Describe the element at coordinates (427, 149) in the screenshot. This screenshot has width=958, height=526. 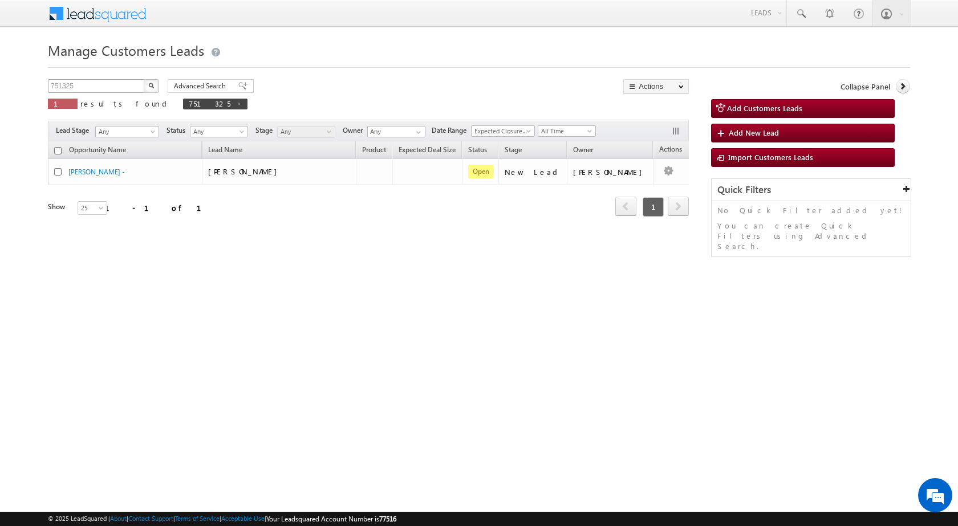
I see `span: Expected Deal Size` at that location.